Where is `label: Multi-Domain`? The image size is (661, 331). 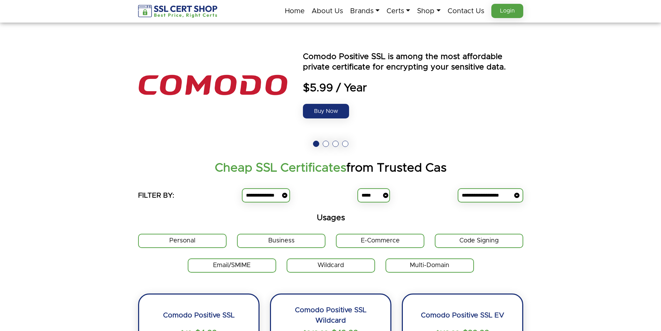
label: Multi-Domain is located at coordinates (429, 265).